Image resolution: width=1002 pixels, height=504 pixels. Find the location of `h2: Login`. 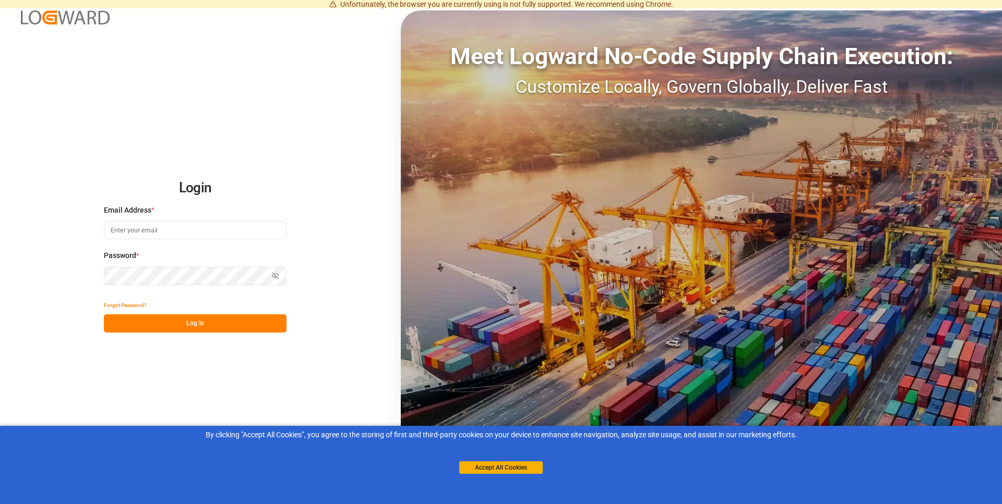

h2: Login is located at coordinates (195, 188).